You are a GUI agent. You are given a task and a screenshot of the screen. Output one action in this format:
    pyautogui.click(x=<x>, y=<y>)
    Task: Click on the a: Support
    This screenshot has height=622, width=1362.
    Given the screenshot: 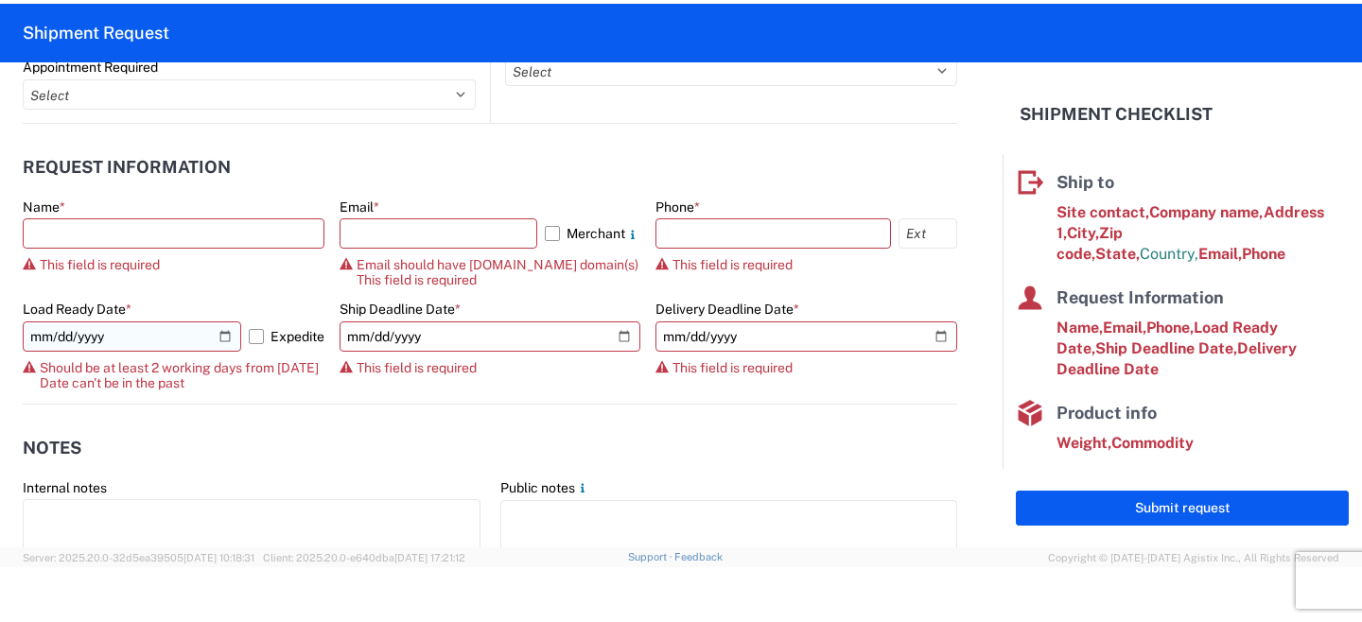 What is the action you would take?
    pyautogui.click(x=652, y=557)
    